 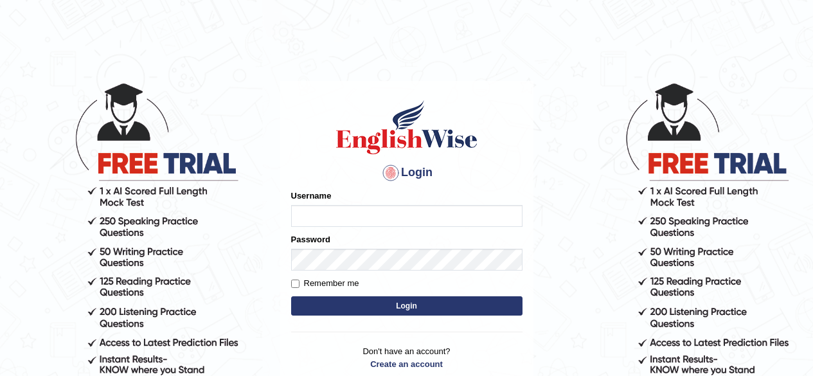 I want to click on input: Remember me, so click(x=295, y=283).